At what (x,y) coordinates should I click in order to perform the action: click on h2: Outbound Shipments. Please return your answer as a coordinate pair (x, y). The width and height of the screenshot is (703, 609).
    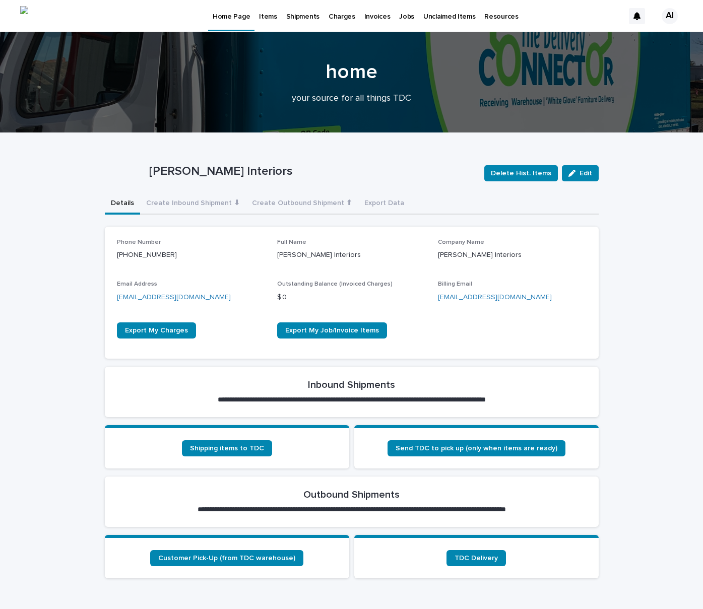
    Looking at the image, I should click on (351, 495).